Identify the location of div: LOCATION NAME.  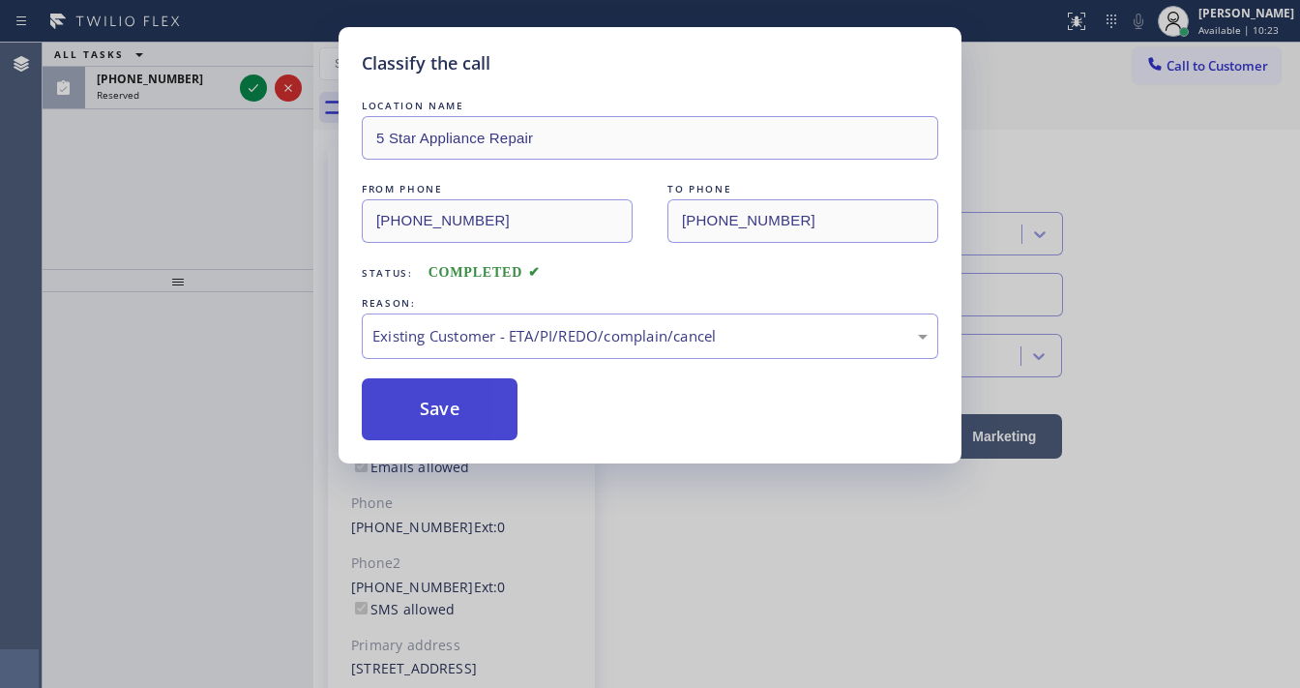
(650, 105).